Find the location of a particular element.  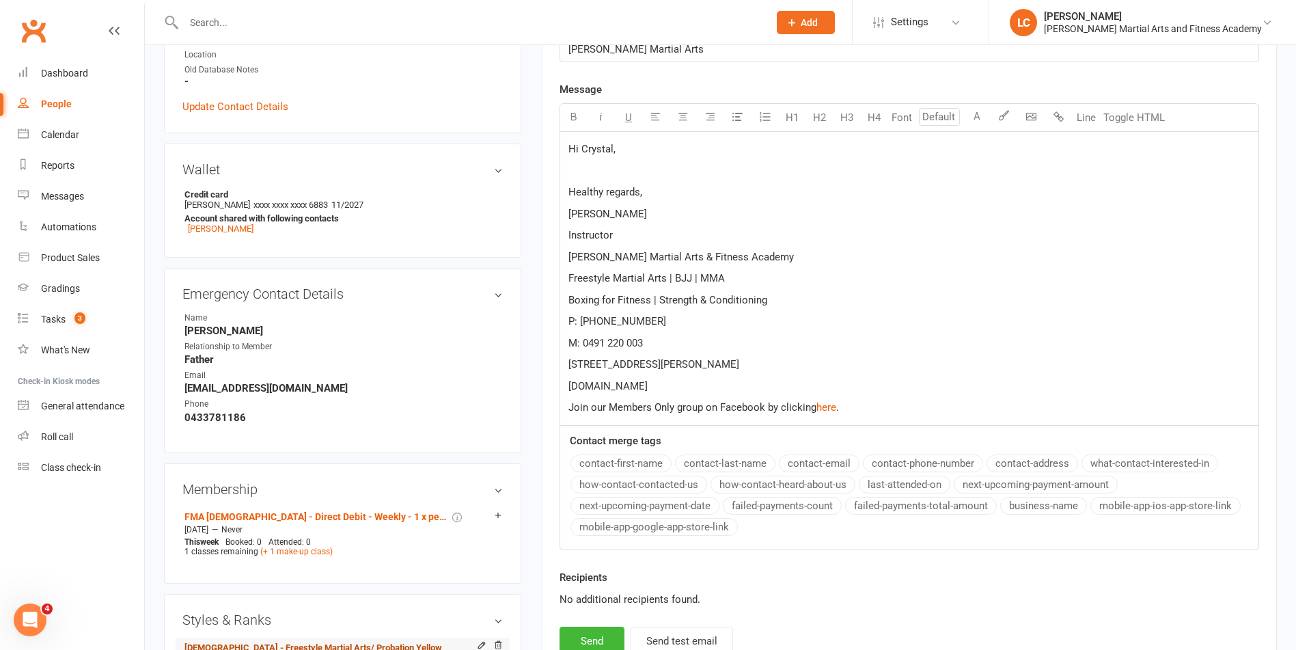

div: Tasks is located at coordinates (53, 319).